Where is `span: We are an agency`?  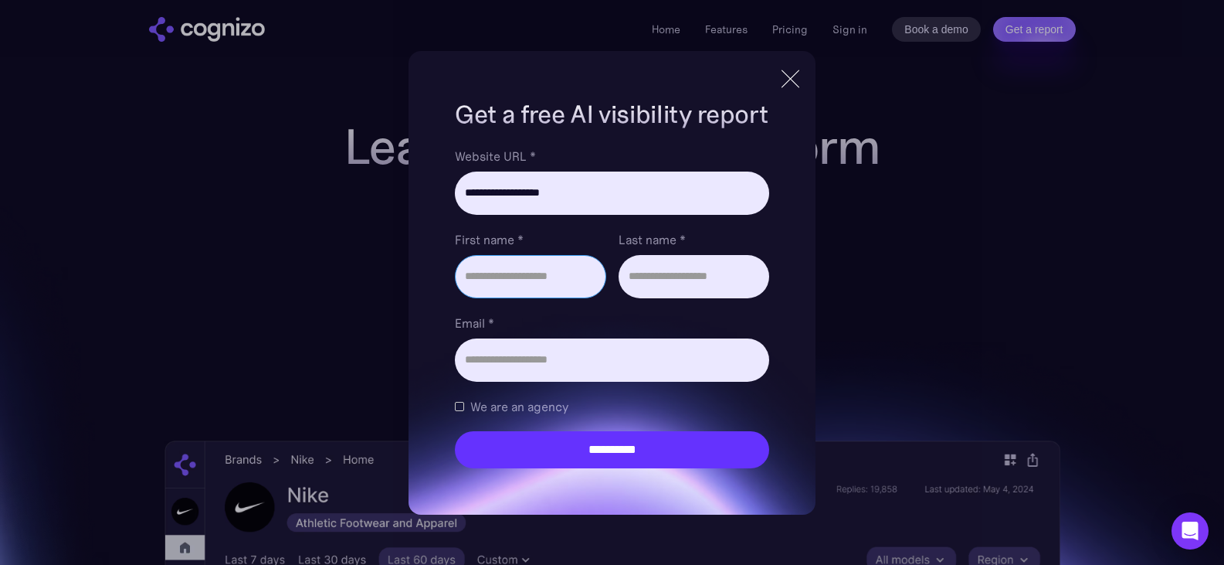 span: We are an agency is located at coordinates (519, 406).